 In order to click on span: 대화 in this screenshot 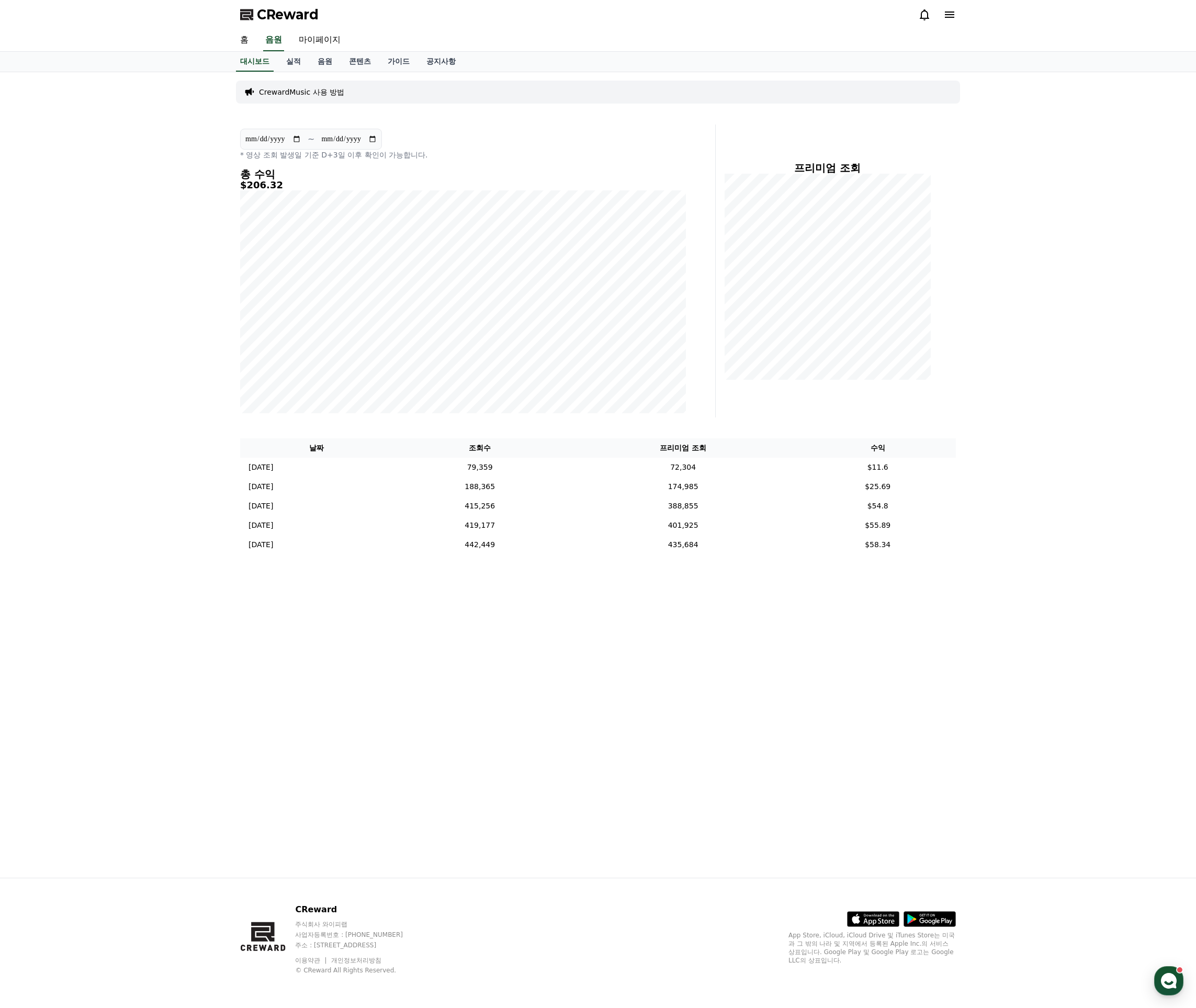, I will do `click(102, 352)`.